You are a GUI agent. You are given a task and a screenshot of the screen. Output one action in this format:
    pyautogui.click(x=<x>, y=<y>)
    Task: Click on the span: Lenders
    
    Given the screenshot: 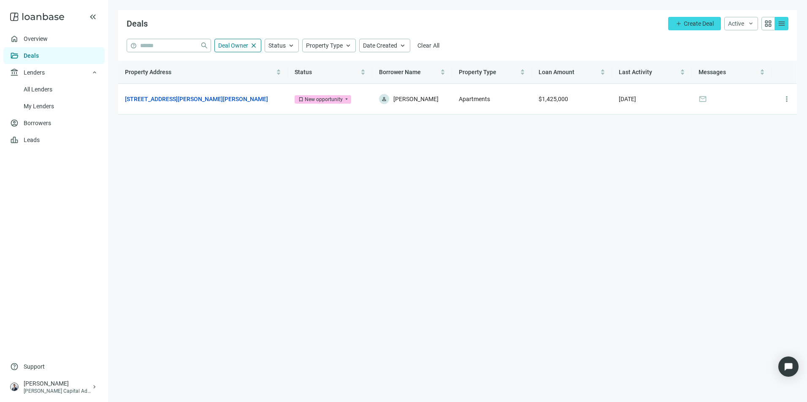 What is the action you would take?
    pyautogui.click(x=34, y=73)
    